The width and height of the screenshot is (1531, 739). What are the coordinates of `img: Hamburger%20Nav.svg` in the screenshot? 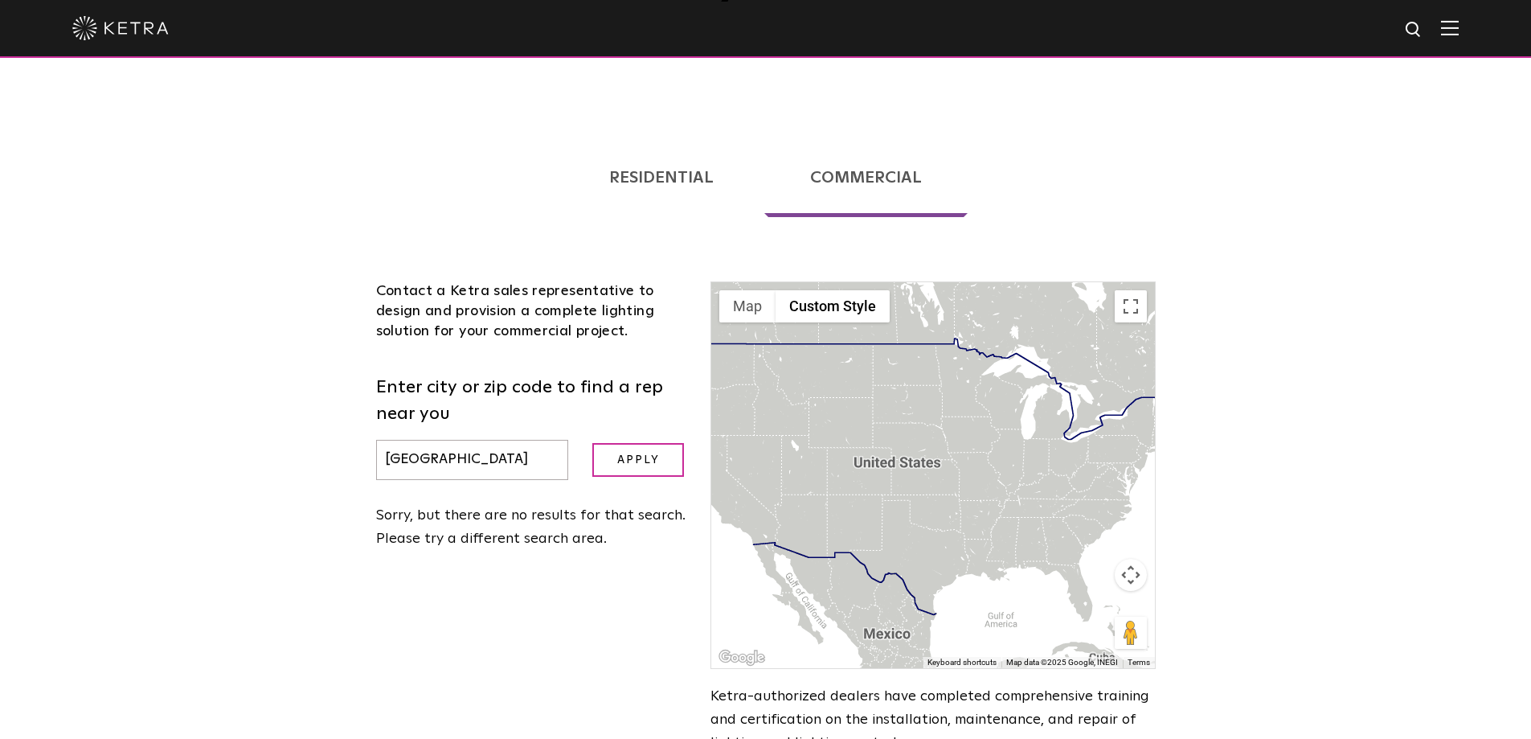 It's located at (1450, 27).